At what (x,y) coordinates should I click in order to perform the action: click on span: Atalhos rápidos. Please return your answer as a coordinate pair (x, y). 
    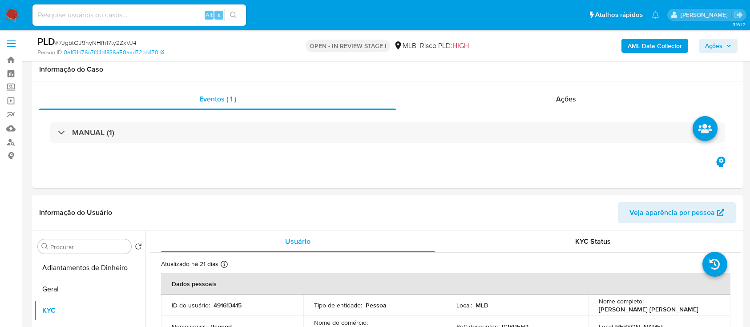
    Looking at the image, I should click on (619, 15).